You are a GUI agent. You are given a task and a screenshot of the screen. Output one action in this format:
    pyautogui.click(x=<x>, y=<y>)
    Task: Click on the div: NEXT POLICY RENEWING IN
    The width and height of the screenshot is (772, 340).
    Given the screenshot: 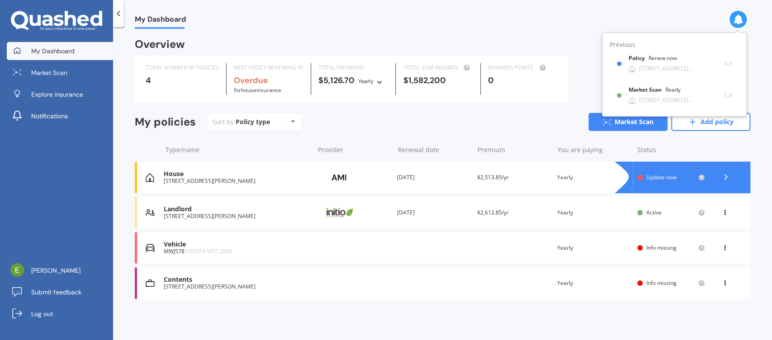 What is the action you would take?
    pyautogui.click(x=269, y=68)
    